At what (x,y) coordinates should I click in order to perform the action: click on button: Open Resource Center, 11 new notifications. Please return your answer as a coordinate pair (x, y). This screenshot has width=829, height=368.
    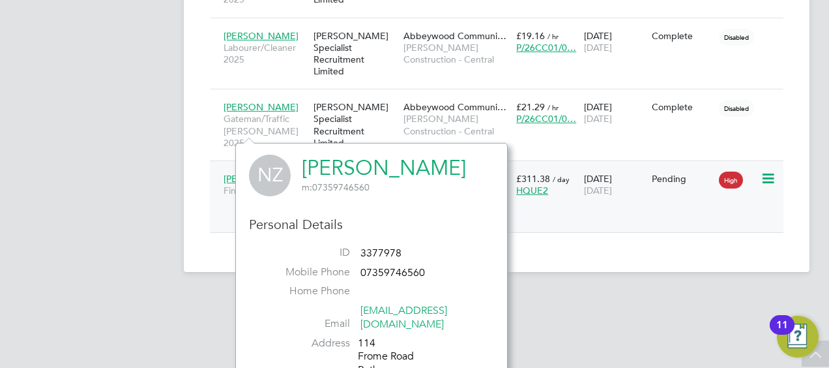
    Looking at the image, I should click on (798, 336).